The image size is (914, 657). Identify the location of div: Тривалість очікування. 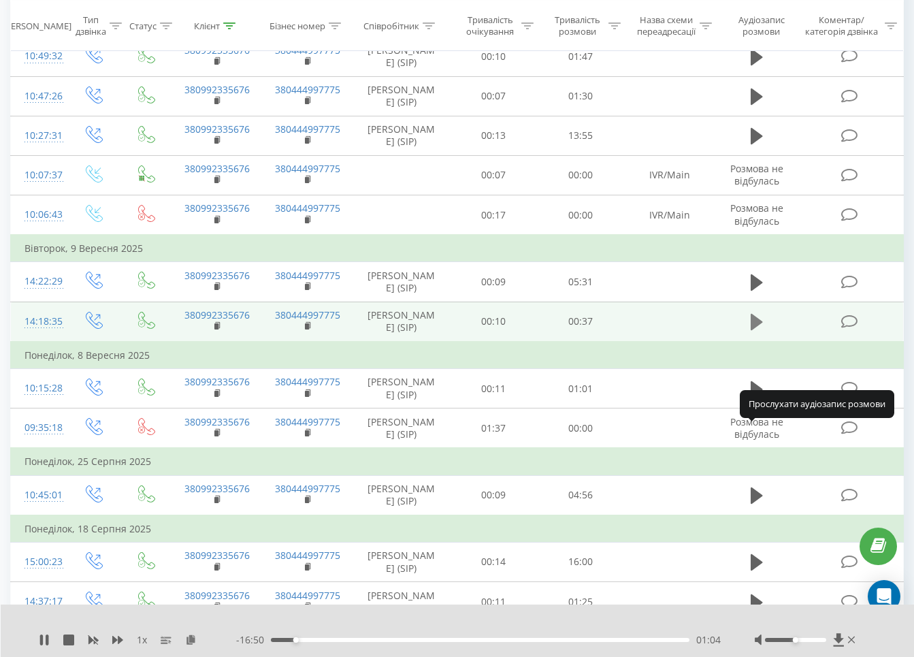
(490, 26).